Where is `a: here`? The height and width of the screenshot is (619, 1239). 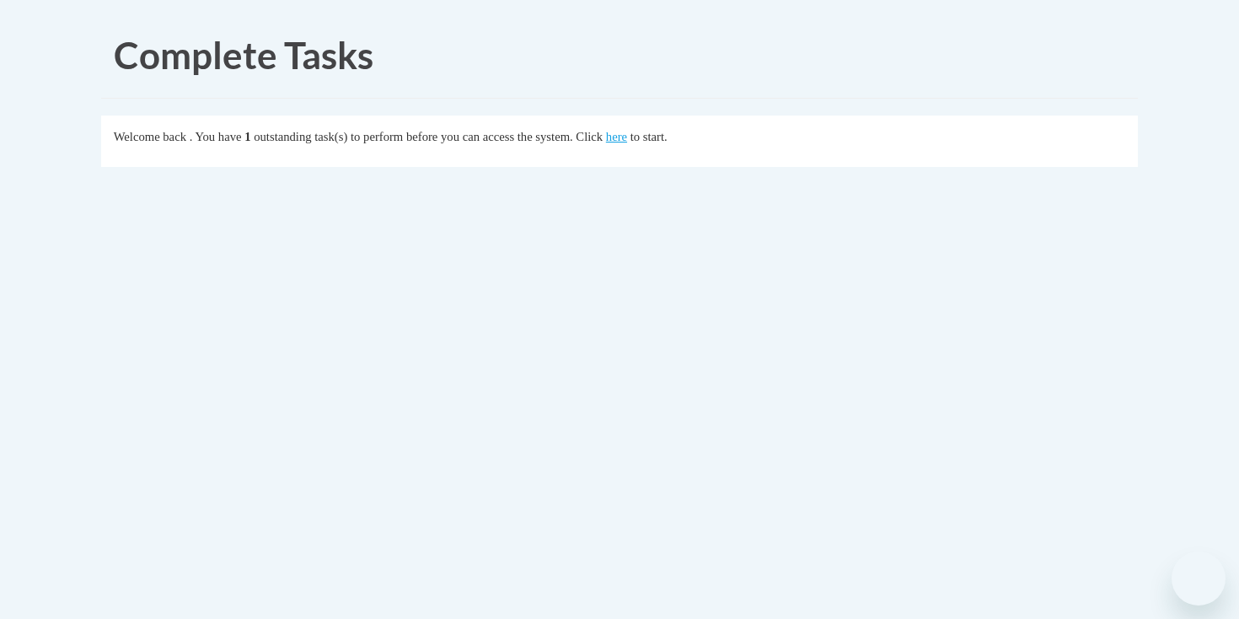
a: here is located at coordinates (616, 137).